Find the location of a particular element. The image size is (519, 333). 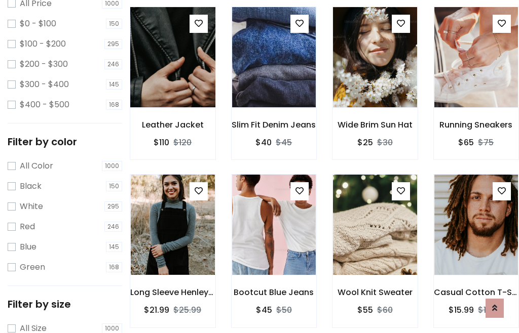

del: $45 is located at coordinates (284, 142).